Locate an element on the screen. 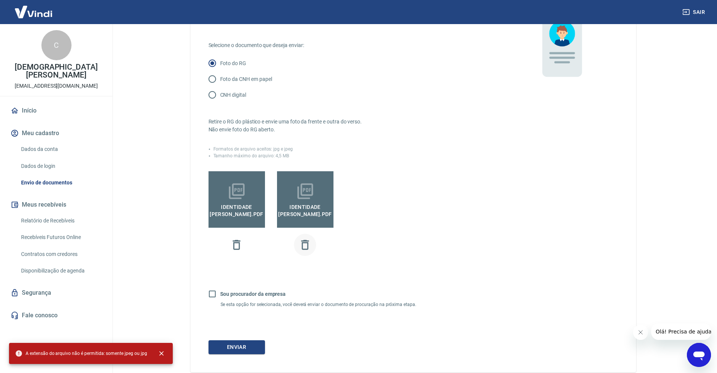  button: Sair is located at coordinates (695, 12).